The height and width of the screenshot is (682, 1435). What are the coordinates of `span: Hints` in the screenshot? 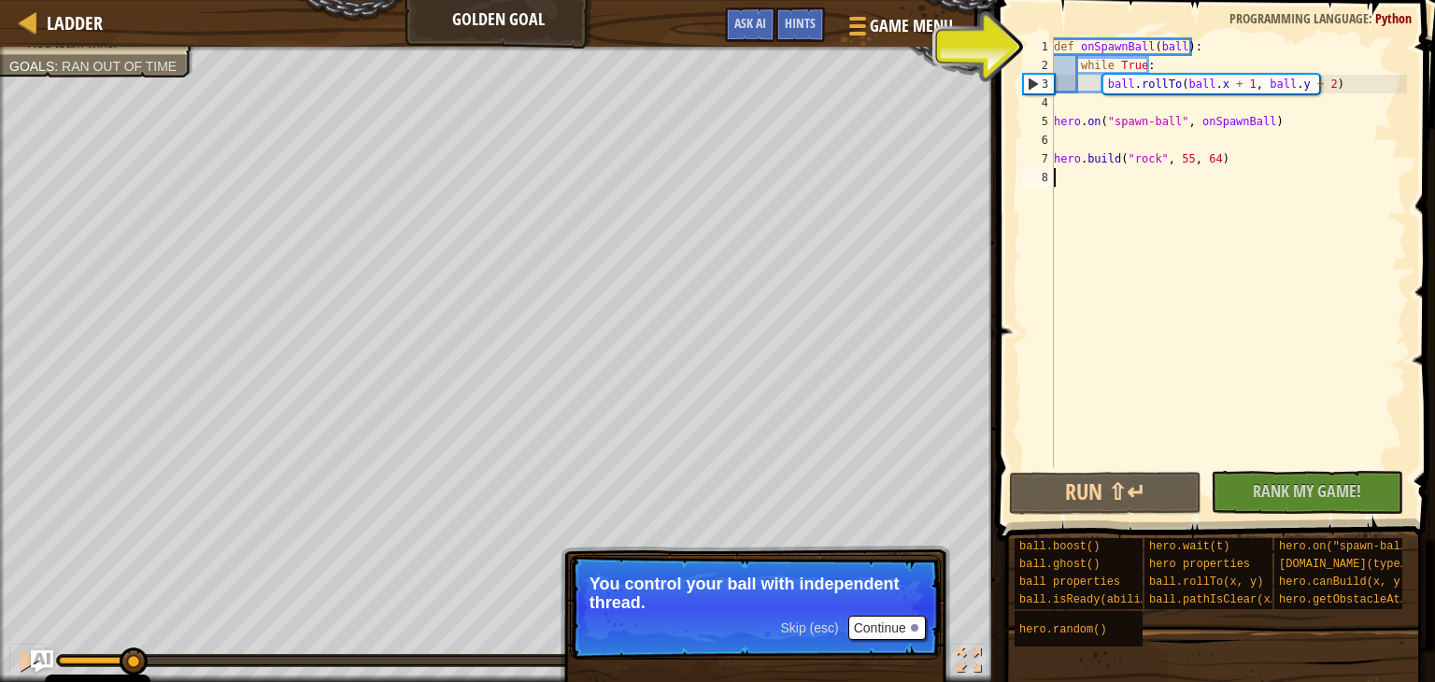 It's located at (800, 22).